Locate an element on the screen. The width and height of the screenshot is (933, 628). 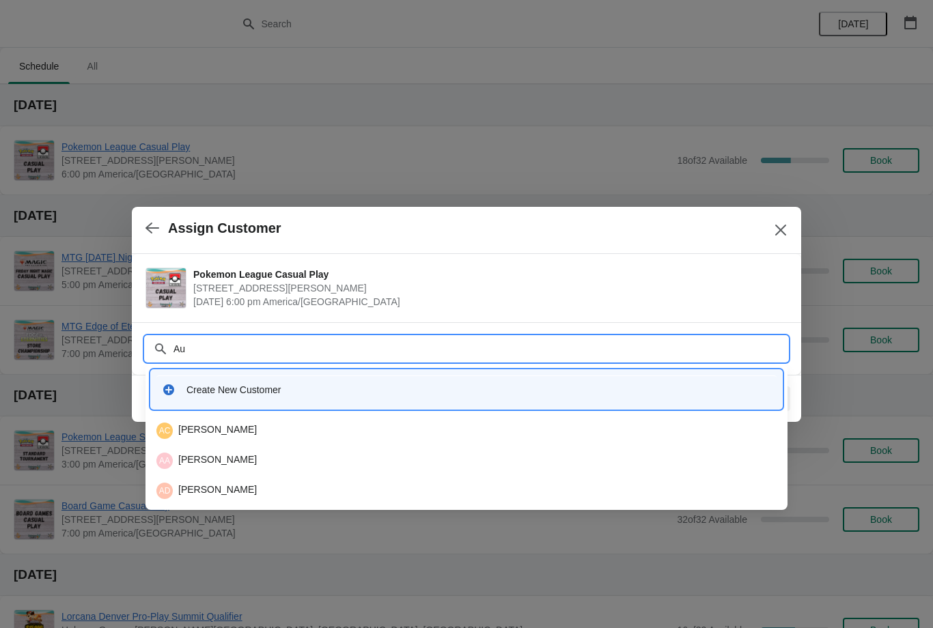
text: AC is located at coordinates (165, 431).